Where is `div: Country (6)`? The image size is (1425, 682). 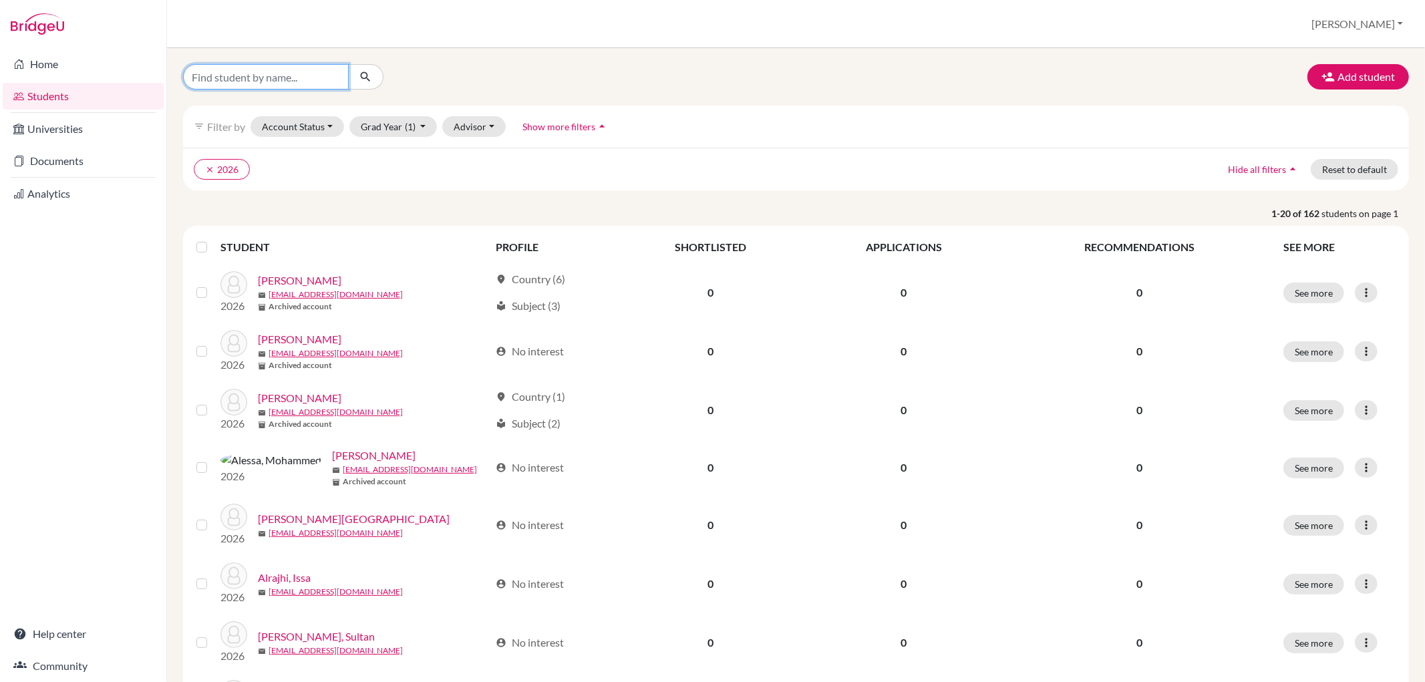
div: Country (6) is located at coordinates (531, 279).